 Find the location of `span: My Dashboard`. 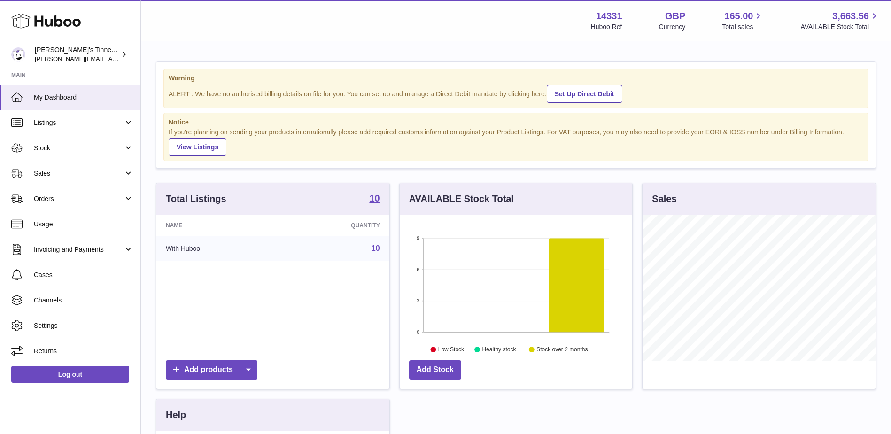

span: My Dashboard is located at coordinates (84, 97).